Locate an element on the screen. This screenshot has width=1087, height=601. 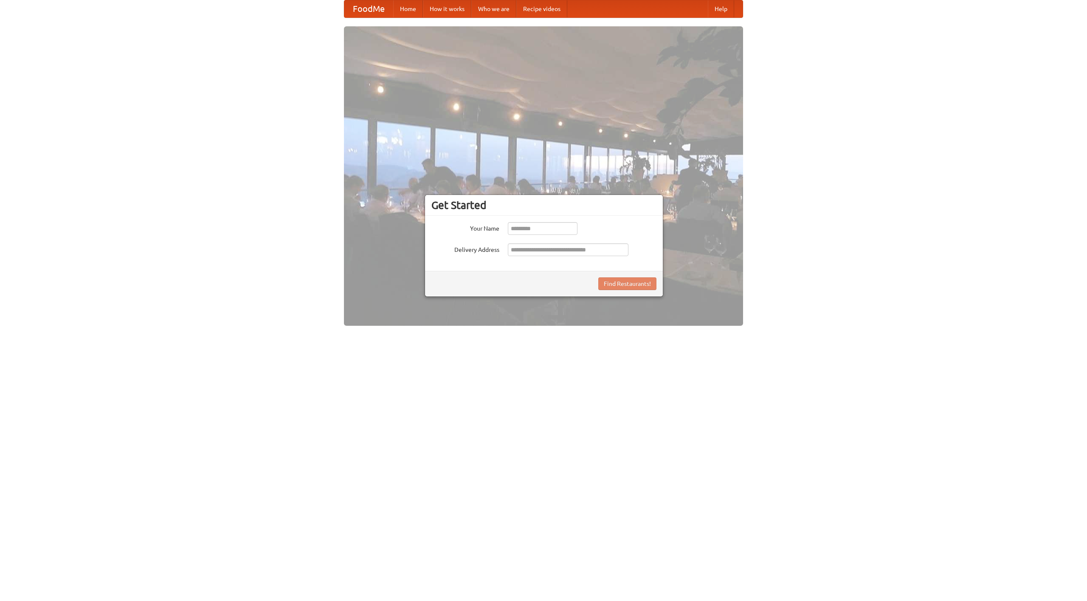
a: How it works is located at coordinates (447, 9).